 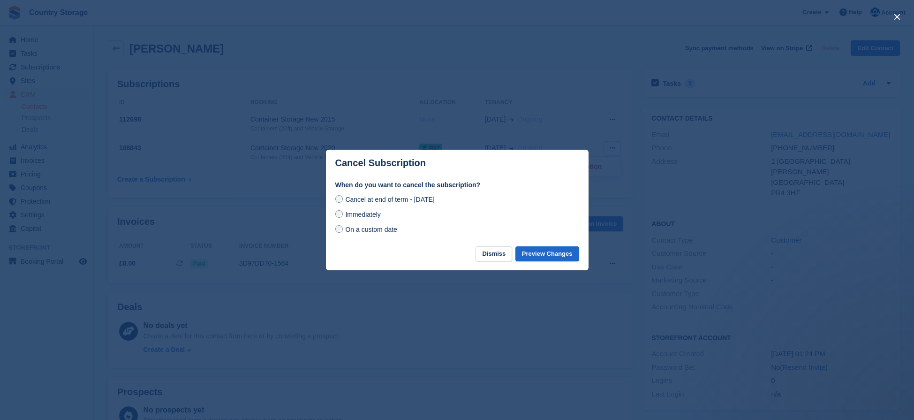 What do you see at coordinates (897, 17) in the screenshot?
I see `button: close` at bounding box center [897, 17].